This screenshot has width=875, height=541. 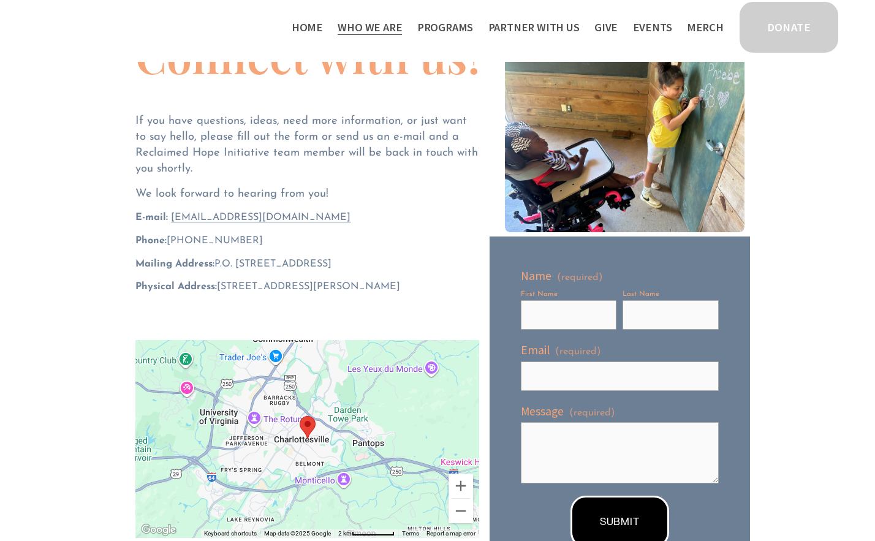 What do you see at coordinates (370, 27) in the screenshot?
I see `span: Who We Are` at bounding box center [370, 27].